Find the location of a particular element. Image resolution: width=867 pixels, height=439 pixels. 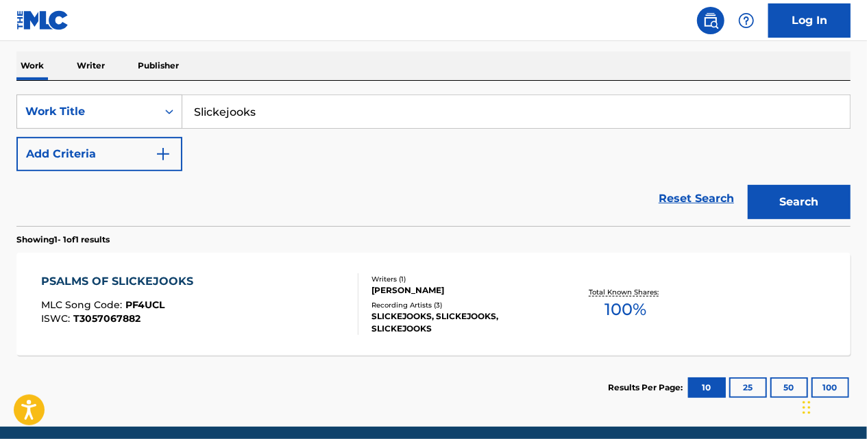

button: Search is located at coordinates (799, 202).